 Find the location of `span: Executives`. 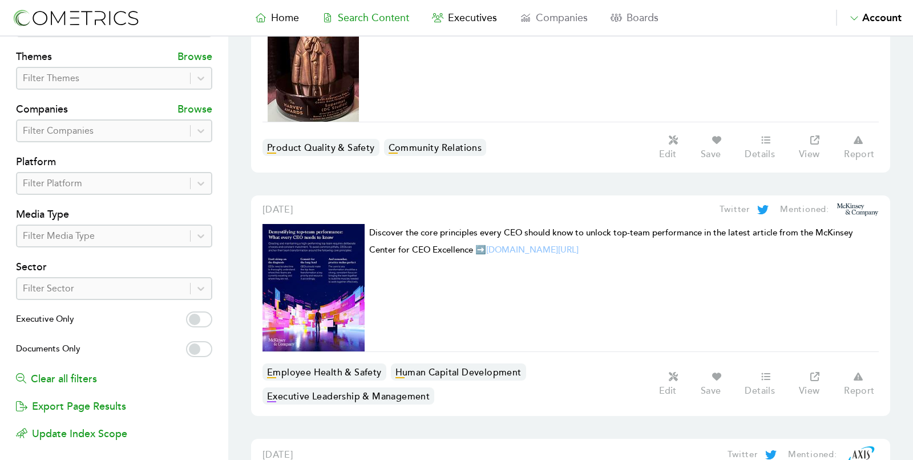

span: Executives is located at coordinates (473, 18).